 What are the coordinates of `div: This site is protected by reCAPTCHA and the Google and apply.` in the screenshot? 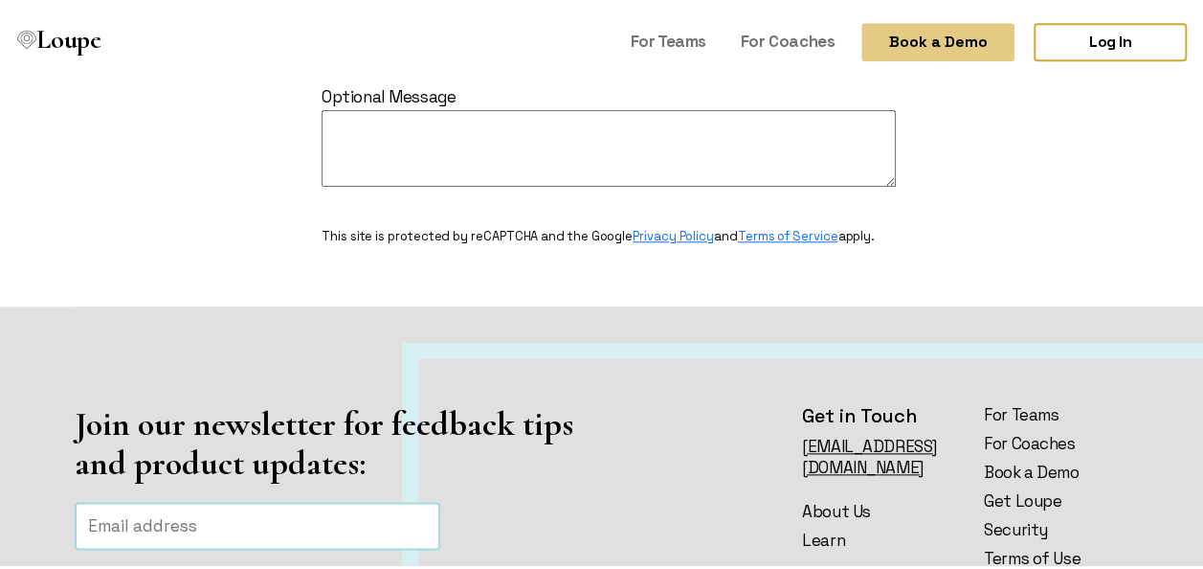 It's located at (609, 233).